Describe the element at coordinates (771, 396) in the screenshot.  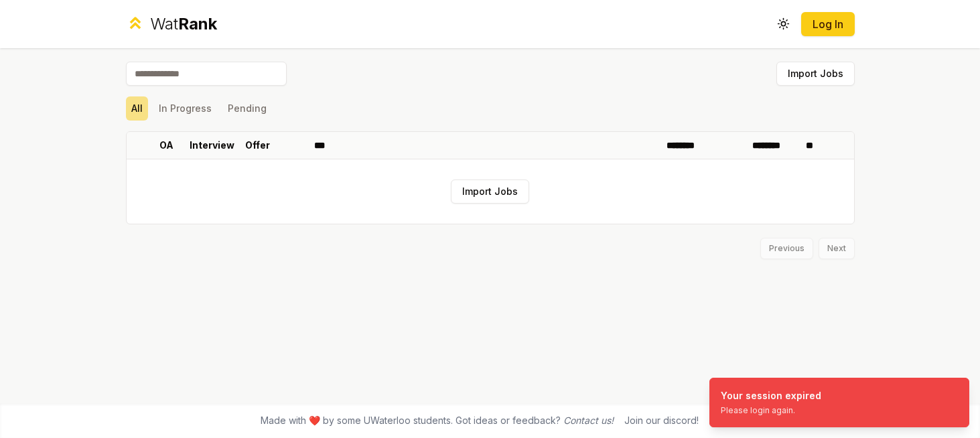
I see `div: Your session expired` at that location.